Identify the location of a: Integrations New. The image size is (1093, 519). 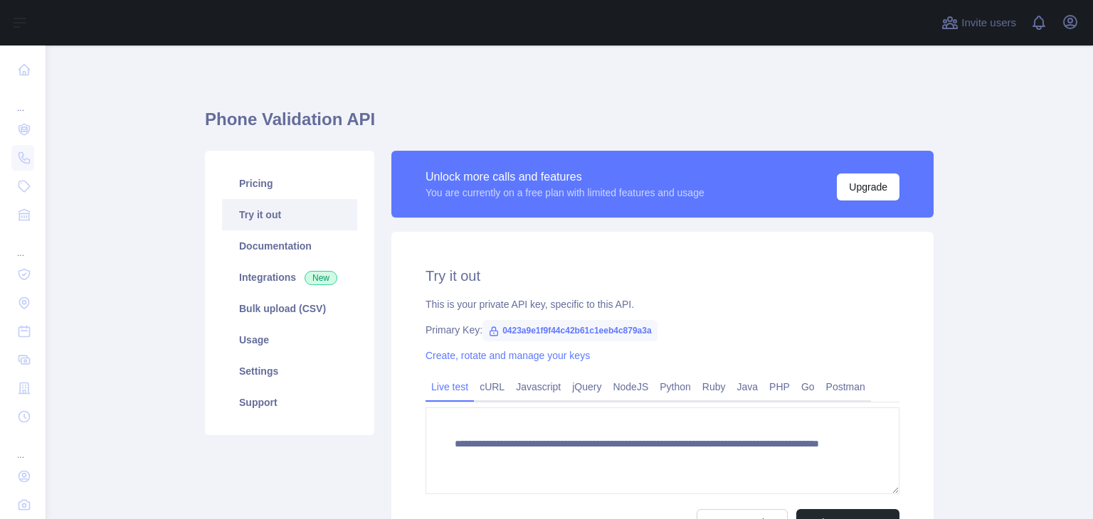
(290, 277).